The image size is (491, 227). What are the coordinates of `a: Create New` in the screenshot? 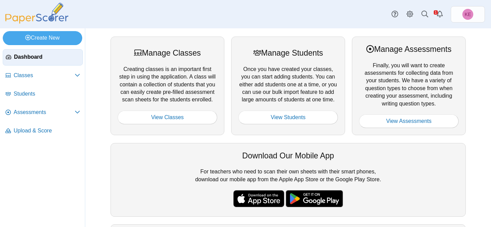 It's located at (42, 38).